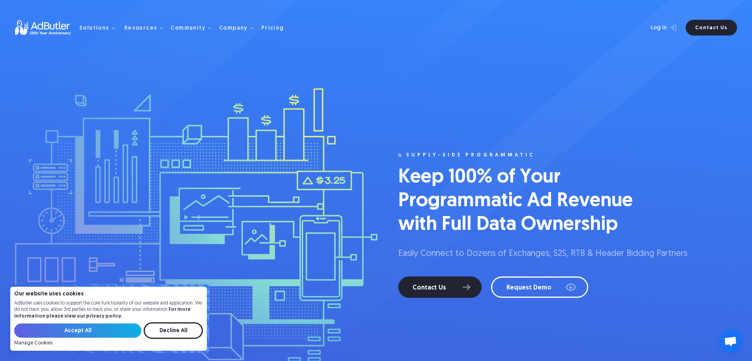  What do you see at coordinates (730, 341) in the screenshot?
I see `a: Open chat` at bounding box center [730, 341].